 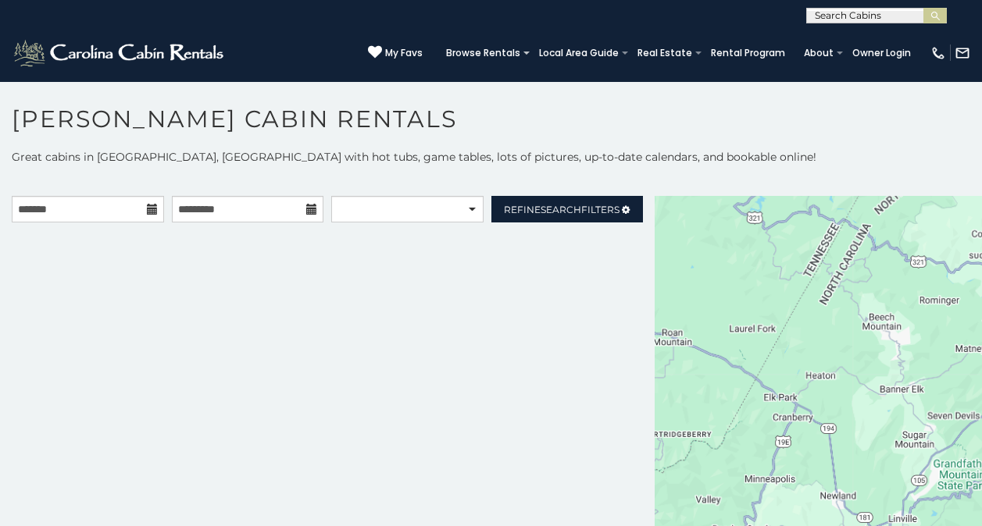 I want to click on img: phone-regular-white.png, so click(x=938, y=53).